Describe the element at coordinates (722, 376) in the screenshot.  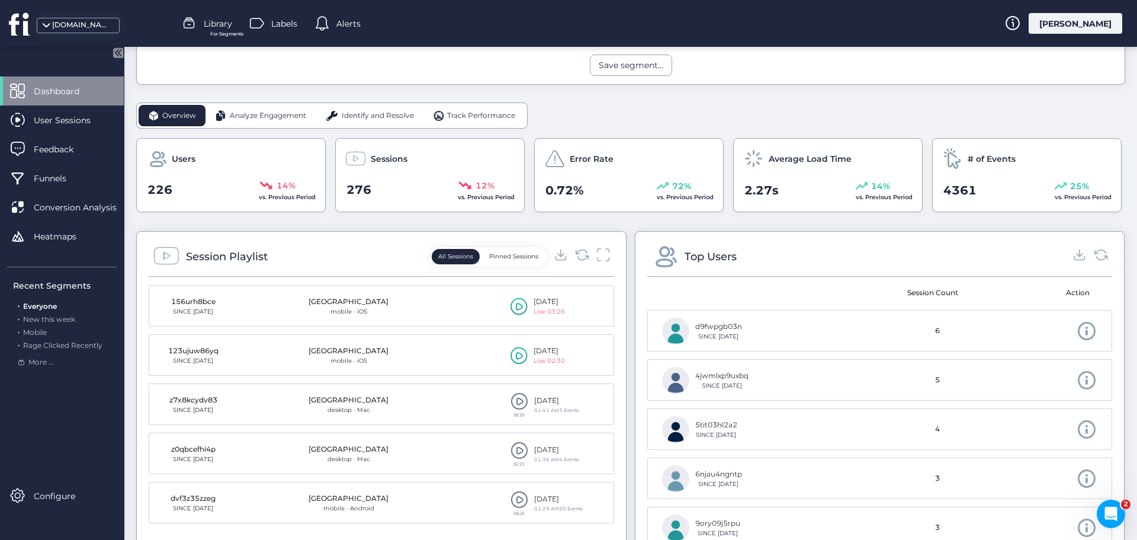
I see `div: 4jwmlxp9uxbq` at that location.